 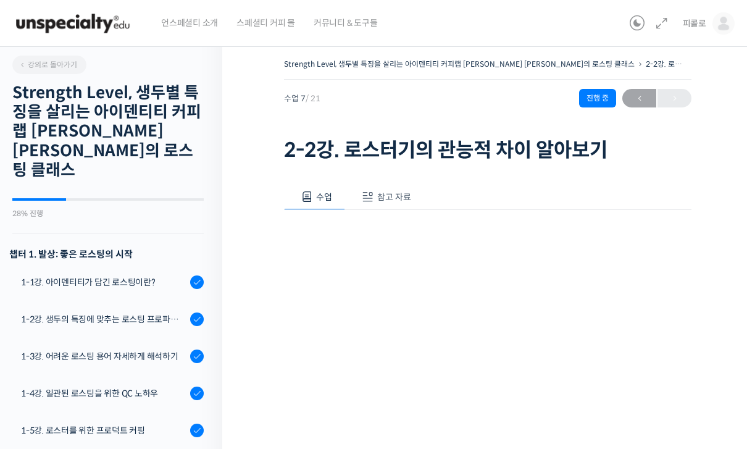 I want to click on span: 강의로 돌아가기, so click(x=48, y=64).